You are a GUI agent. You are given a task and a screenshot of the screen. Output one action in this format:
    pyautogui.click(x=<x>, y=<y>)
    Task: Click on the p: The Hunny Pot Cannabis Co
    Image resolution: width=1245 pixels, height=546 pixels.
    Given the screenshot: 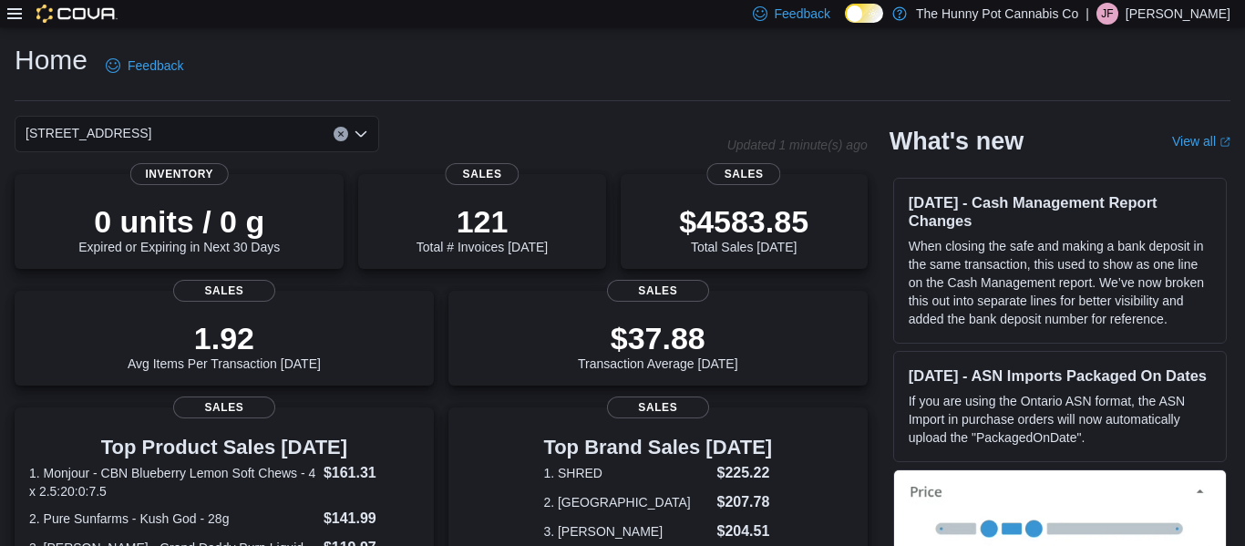 What is the action you would take?
    pyautogui.click(x=997, y=14)
    